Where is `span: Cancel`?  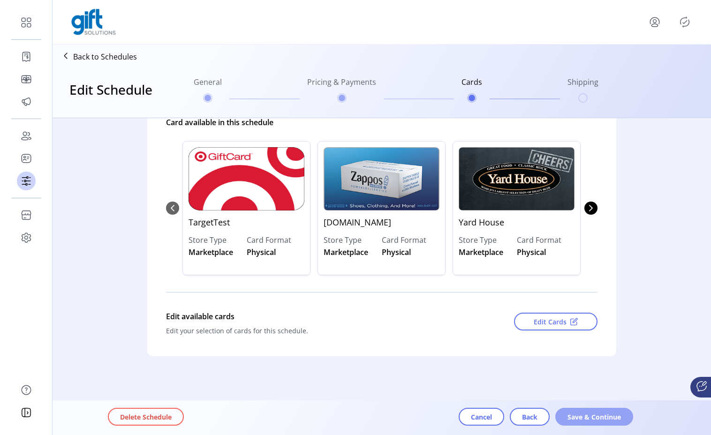 span: Cancel is located at coordinates (481, 417).